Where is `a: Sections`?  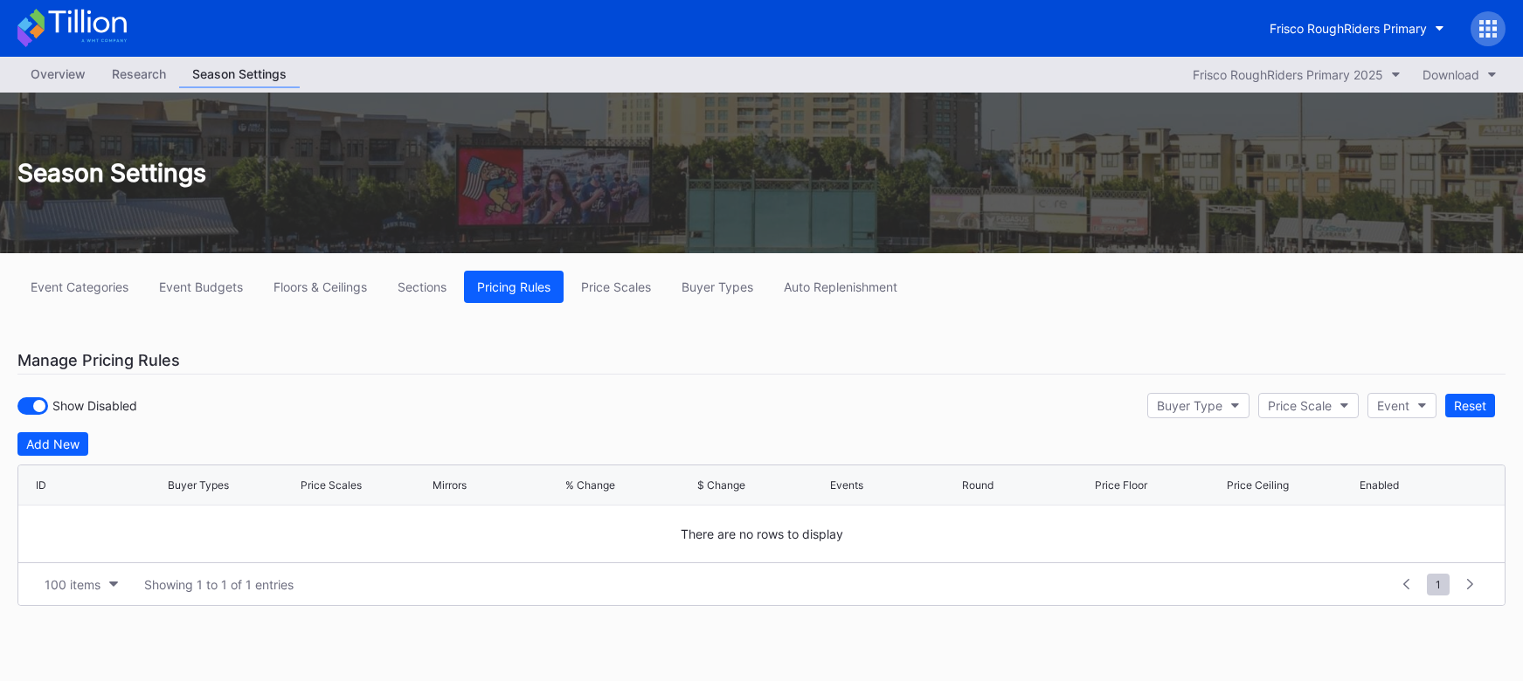
a: Sections is located at coordinates (422, 287).